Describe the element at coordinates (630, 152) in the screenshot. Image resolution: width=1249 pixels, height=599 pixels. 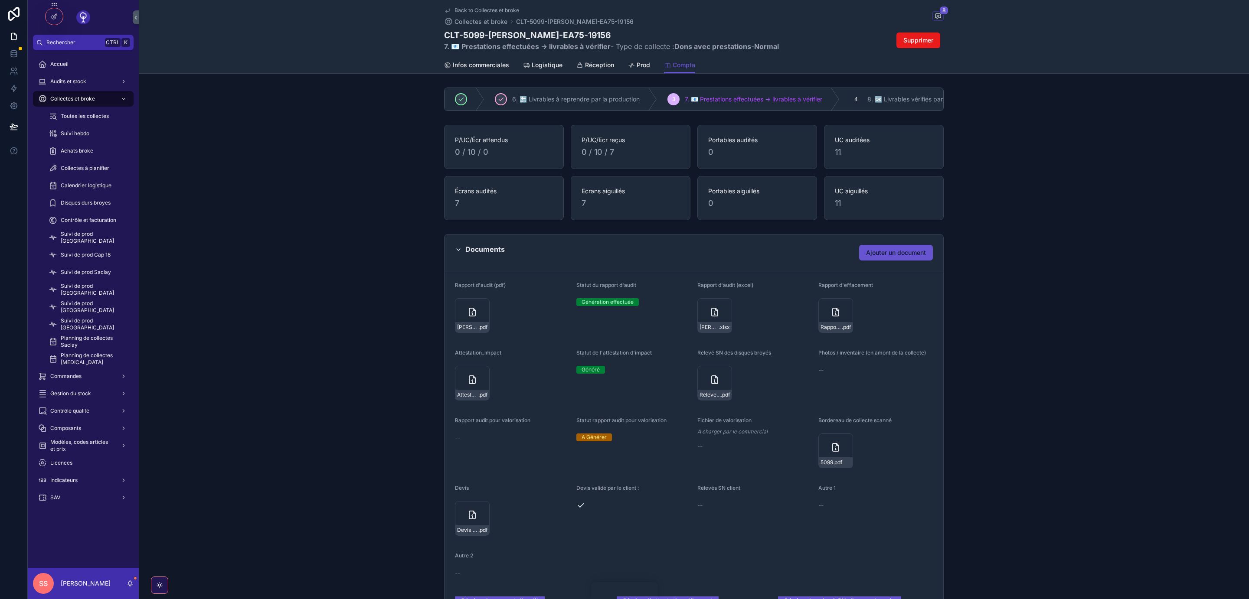
I see `span: 0 / 10 / 7` at that location.